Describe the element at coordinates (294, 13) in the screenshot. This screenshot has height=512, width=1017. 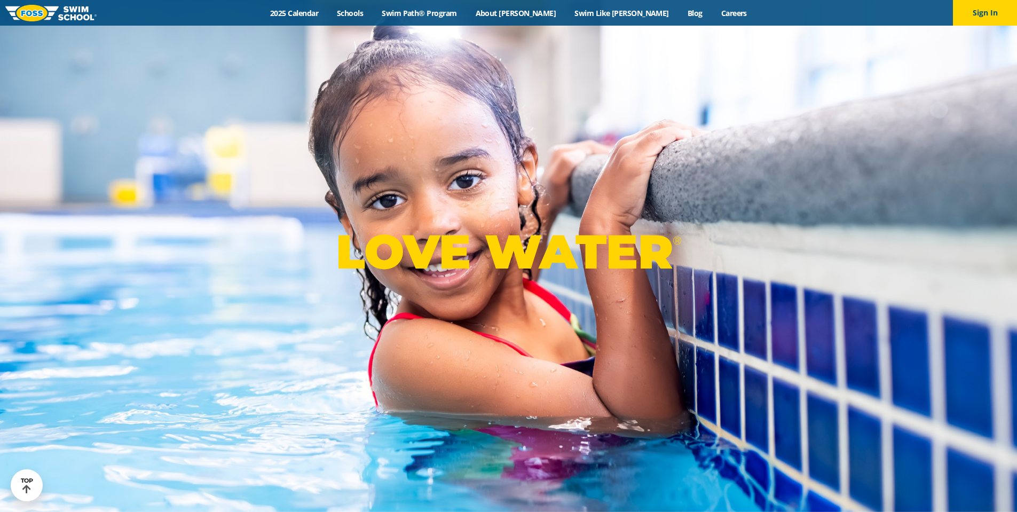
I see `a: 2025 Calendar` at that location.